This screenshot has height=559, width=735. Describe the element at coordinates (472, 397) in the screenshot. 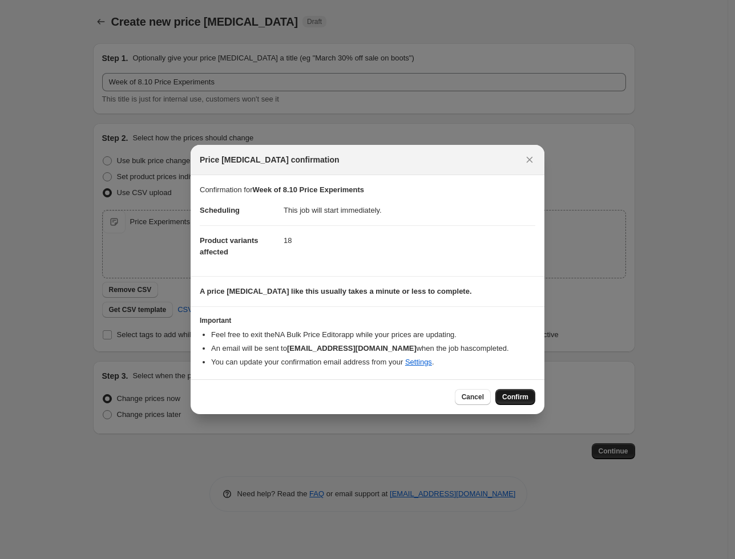

I see `button: Cancel` at that location.